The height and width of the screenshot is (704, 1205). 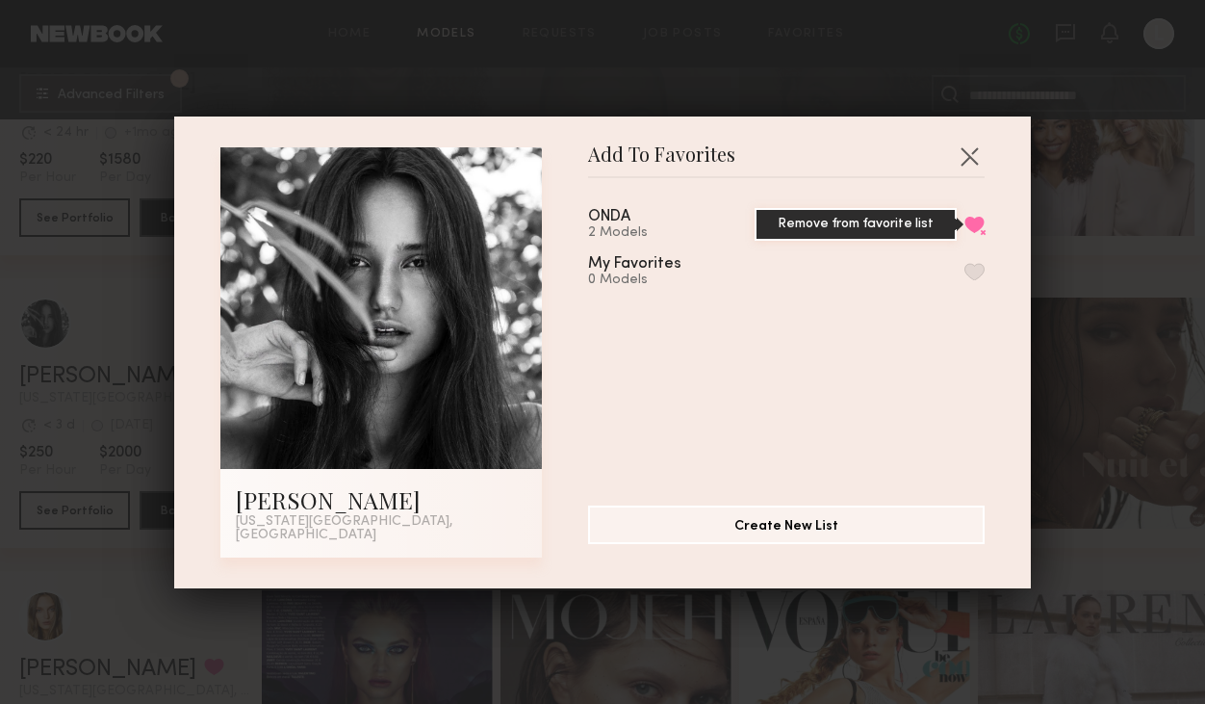 What do you see at coordinates (661, 162) in the screenshot?
I see `span: Add To Favorites` at bounding box center [661, 162].